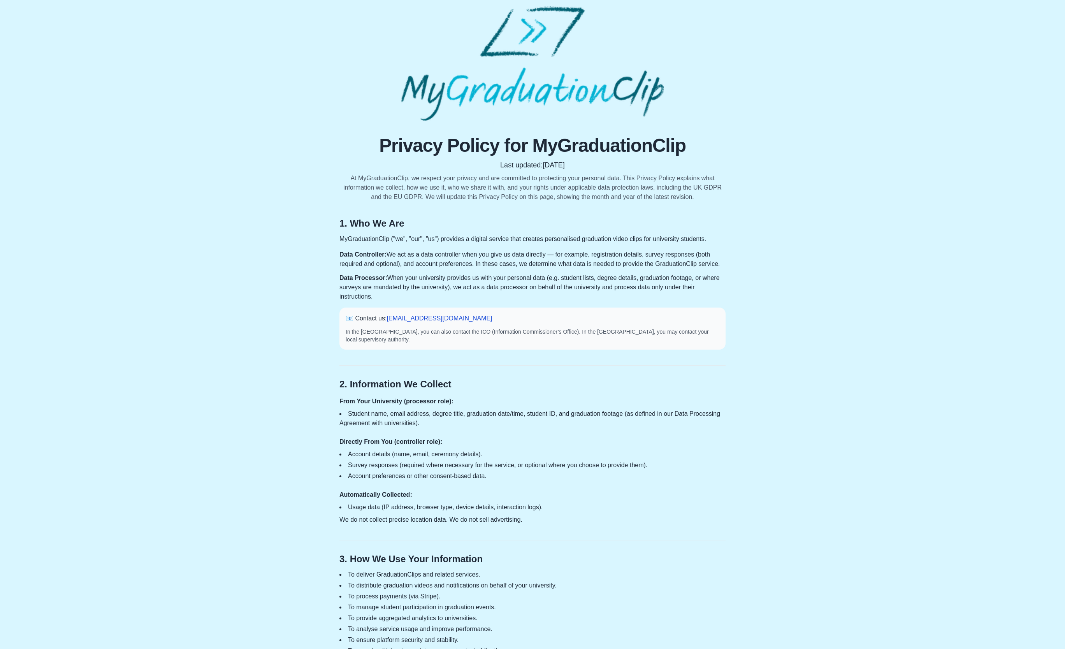 Image resolution: width=1065 pixels, height=649 pixels. Describe the element at coordinates (532, 559) in the screenshot. I see `h2: 3. How We Use Your Information` at that location.